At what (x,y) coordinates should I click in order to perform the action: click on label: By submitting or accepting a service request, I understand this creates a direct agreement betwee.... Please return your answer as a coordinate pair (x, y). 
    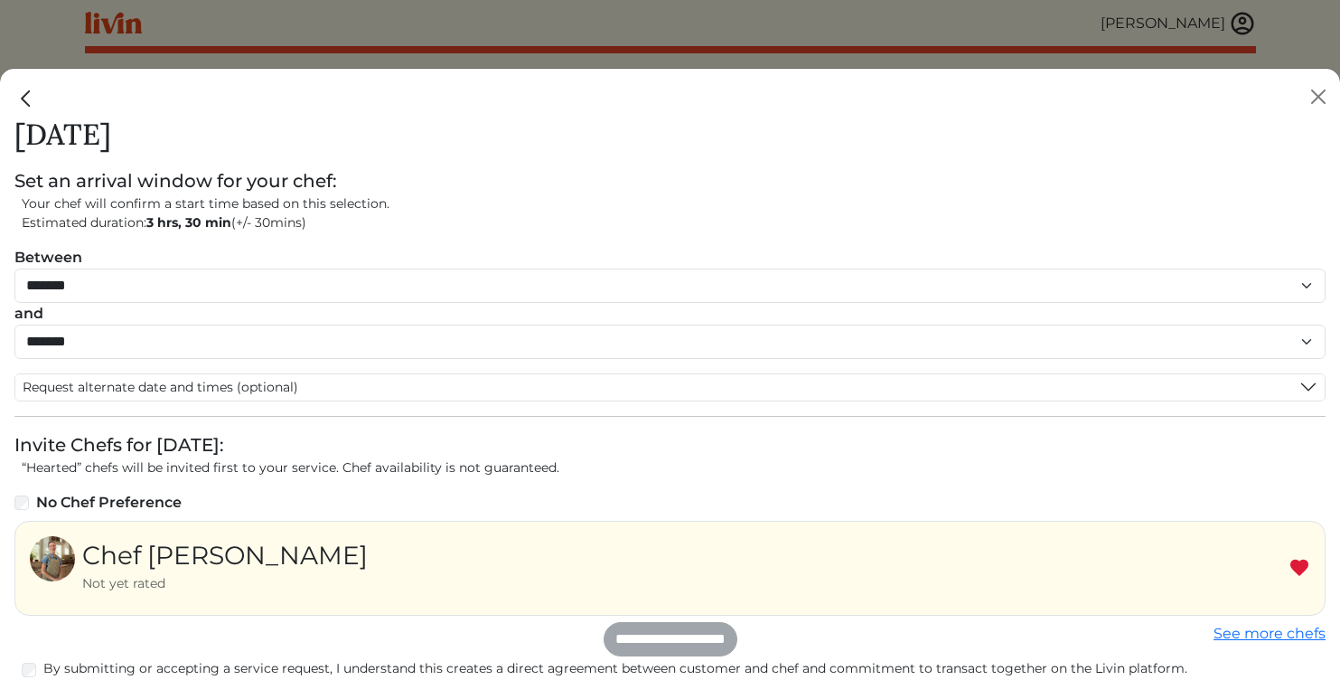
    Looking at the image, I should click on (684, 668).